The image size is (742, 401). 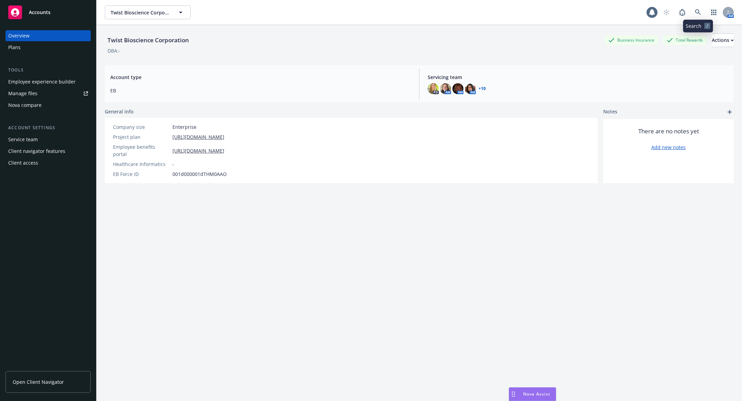 I want to click on a: Plans, so click(x=48, y=47).